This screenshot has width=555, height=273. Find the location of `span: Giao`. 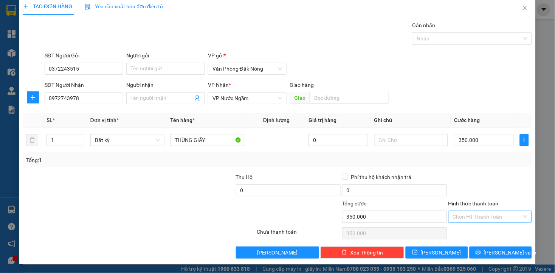

span: Giao is located at coordinates (300, 98).